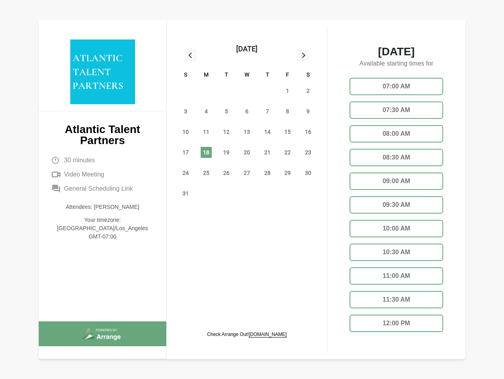 This screenshot has width=504, height=379. What do you see at coordinates (186, 173) in the screenshot?
I see `span: Sunday, August 24, 2025` at bounding box center [186, 173].